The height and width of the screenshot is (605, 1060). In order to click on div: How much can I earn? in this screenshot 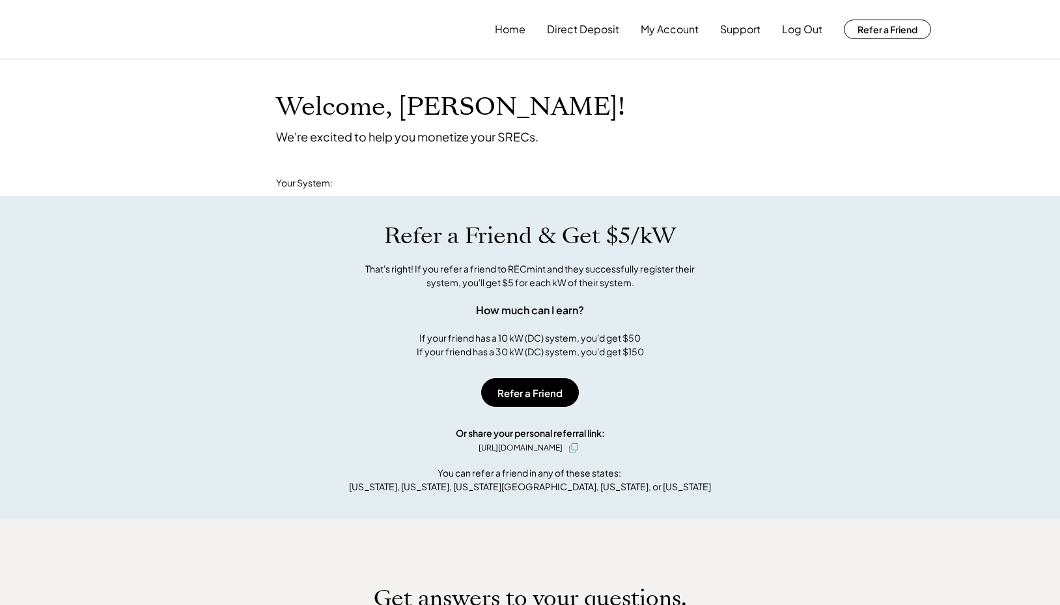, I will do `click(530, 310)`.